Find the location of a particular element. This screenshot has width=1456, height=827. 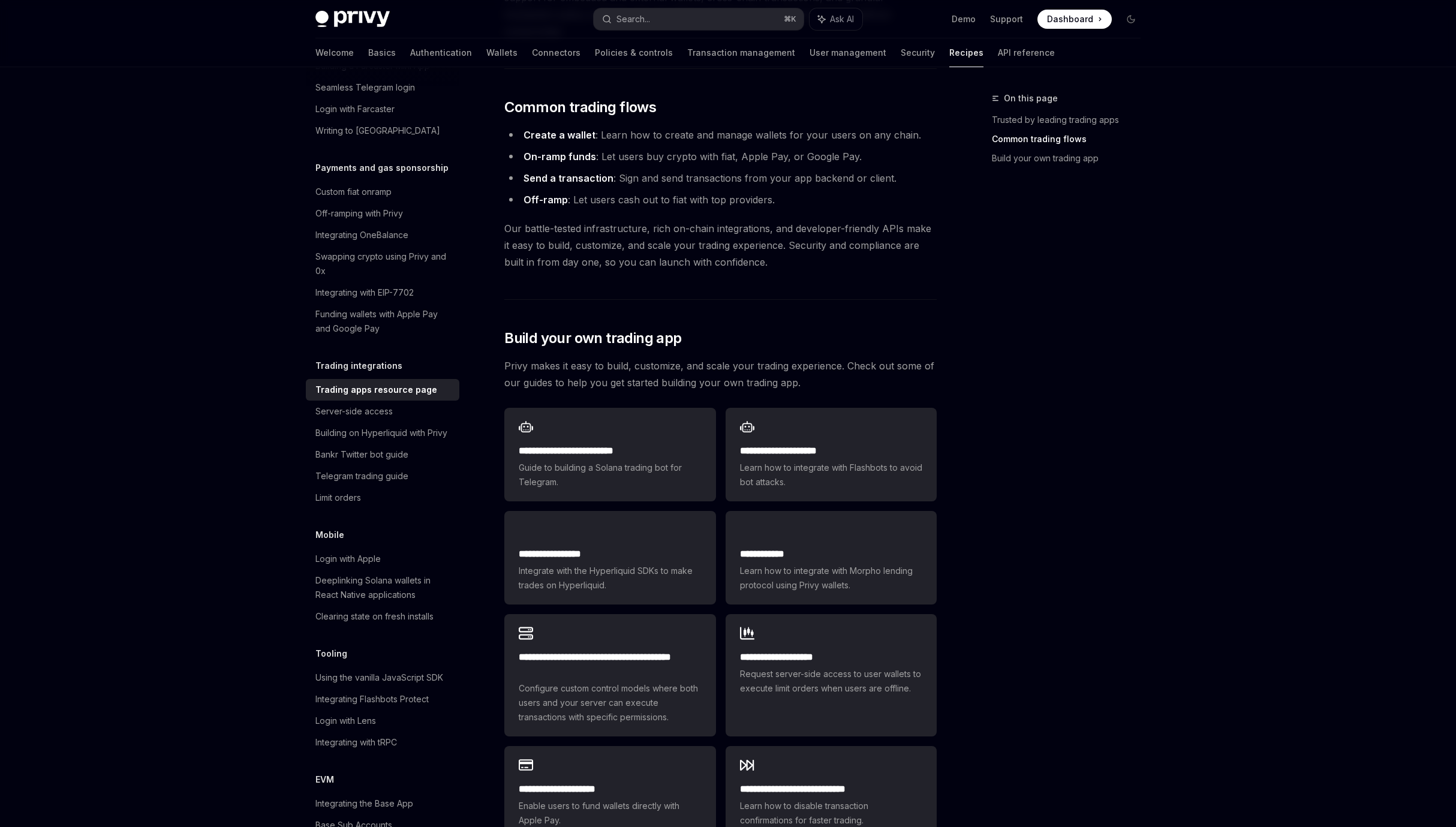

div: Integrating Flashbots Protect is located at coordinates (372, 699).